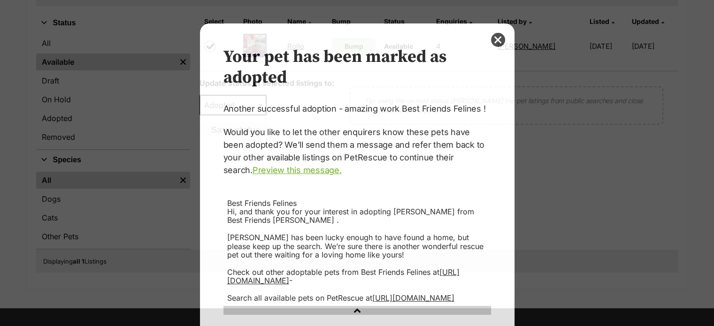  I want to click on h2: Your pet has been marked as adopted, so click(357, 68).